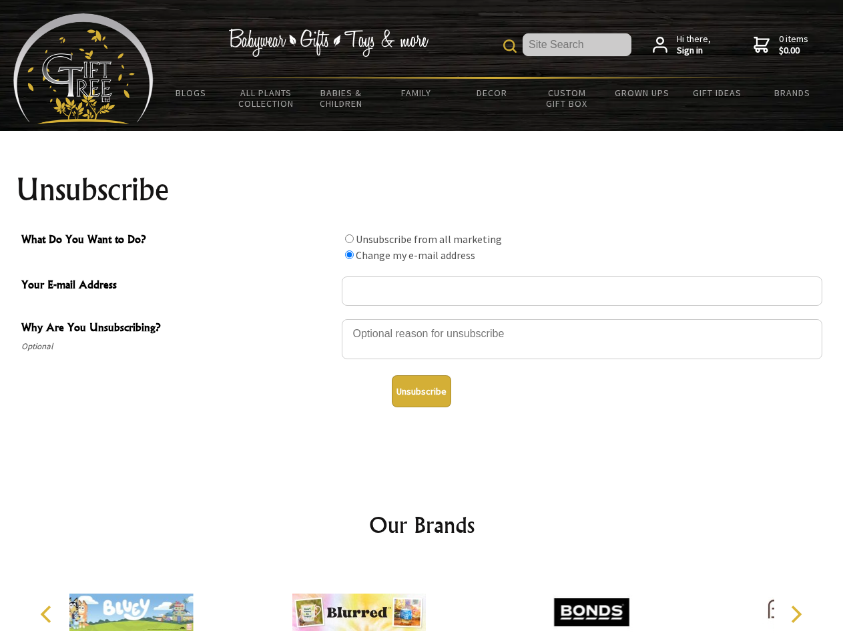 The image size is (843, 641). What do you see at coordinates (693, 45) in the screenshot?
I see `span: Hi there,` at bounding box center [693, 45].